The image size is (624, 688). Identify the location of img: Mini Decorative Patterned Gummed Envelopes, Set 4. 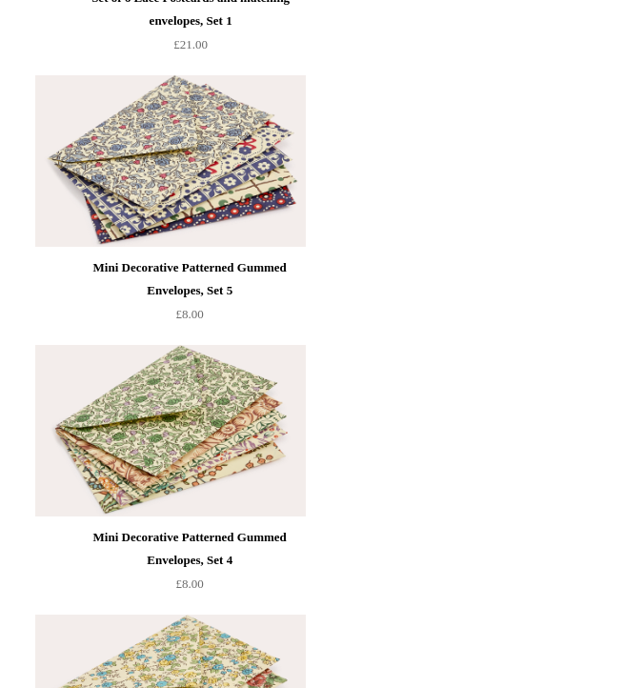
(171, 431).